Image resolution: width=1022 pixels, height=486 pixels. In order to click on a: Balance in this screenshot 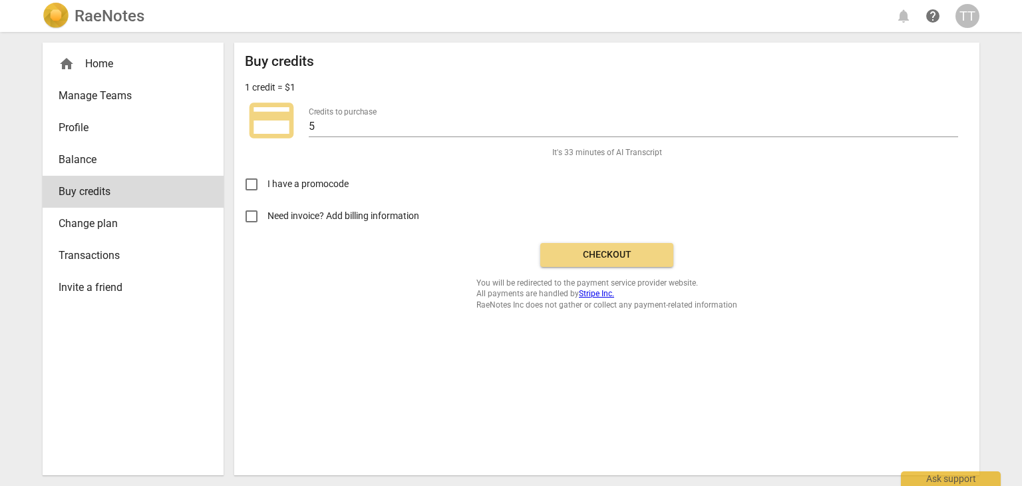, I will do `click(133, 160)`.